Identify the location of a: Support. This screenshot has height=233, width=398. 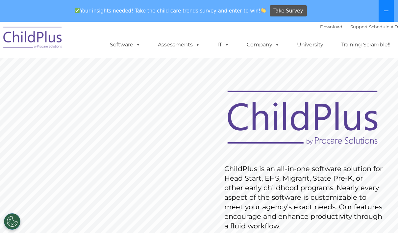
(359, 27).